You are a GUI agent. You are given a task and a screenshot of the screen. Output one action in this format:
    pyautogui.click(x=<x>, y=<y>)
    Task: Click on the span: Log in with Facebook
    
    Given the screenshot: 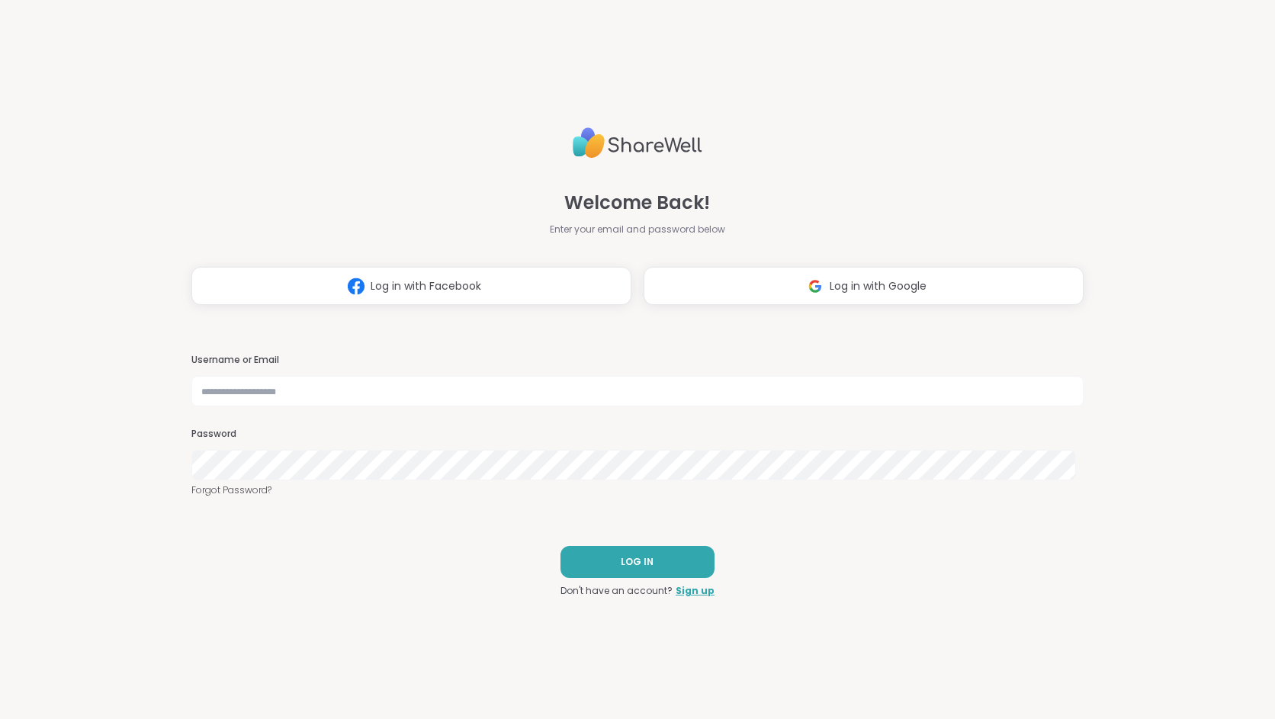 What is the action you would take?
    pyautogui.click(x=425, y=286)
    